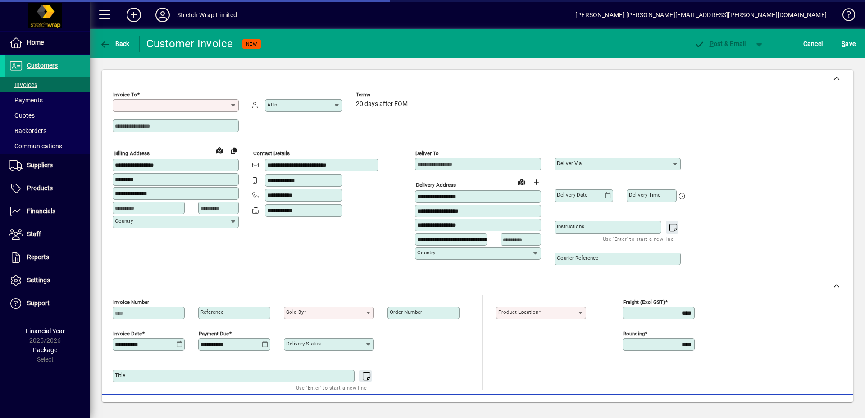  What do you see at coordinates (712, 44) in the screenshot?
I see `span: P` at bounding box center [712, 44].